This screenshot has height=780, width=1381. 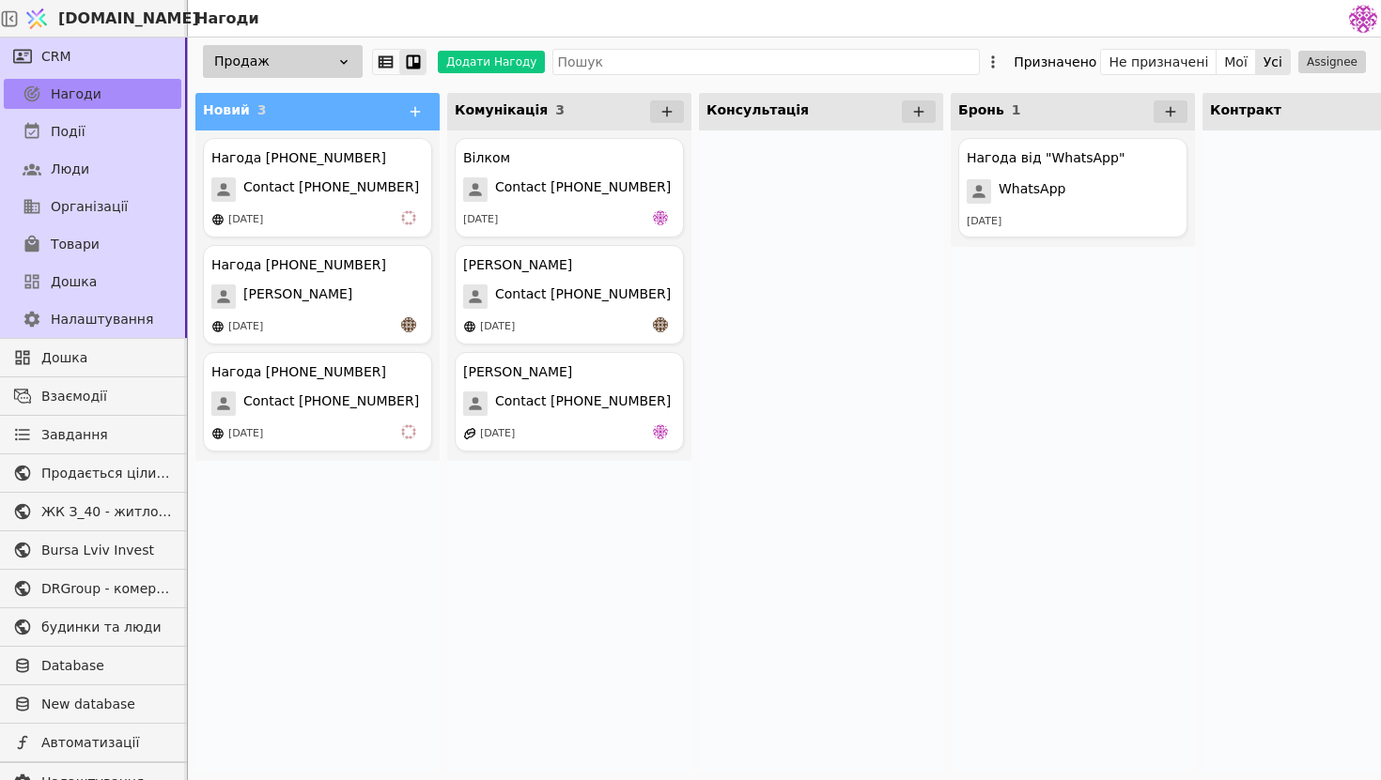 What do you see at coordinates (92, 627) in the screenshot?
I see `a: будинки та люди` at bounding box center [92, 627].